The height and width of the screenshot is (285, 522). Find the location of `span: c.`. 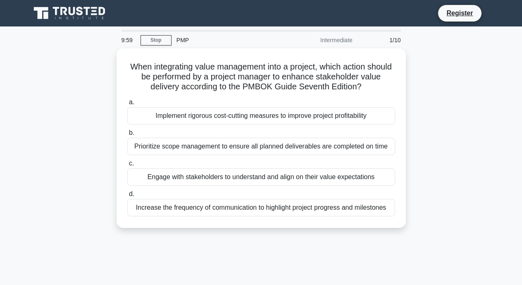

span: c. is located at coordinates (131, 163).